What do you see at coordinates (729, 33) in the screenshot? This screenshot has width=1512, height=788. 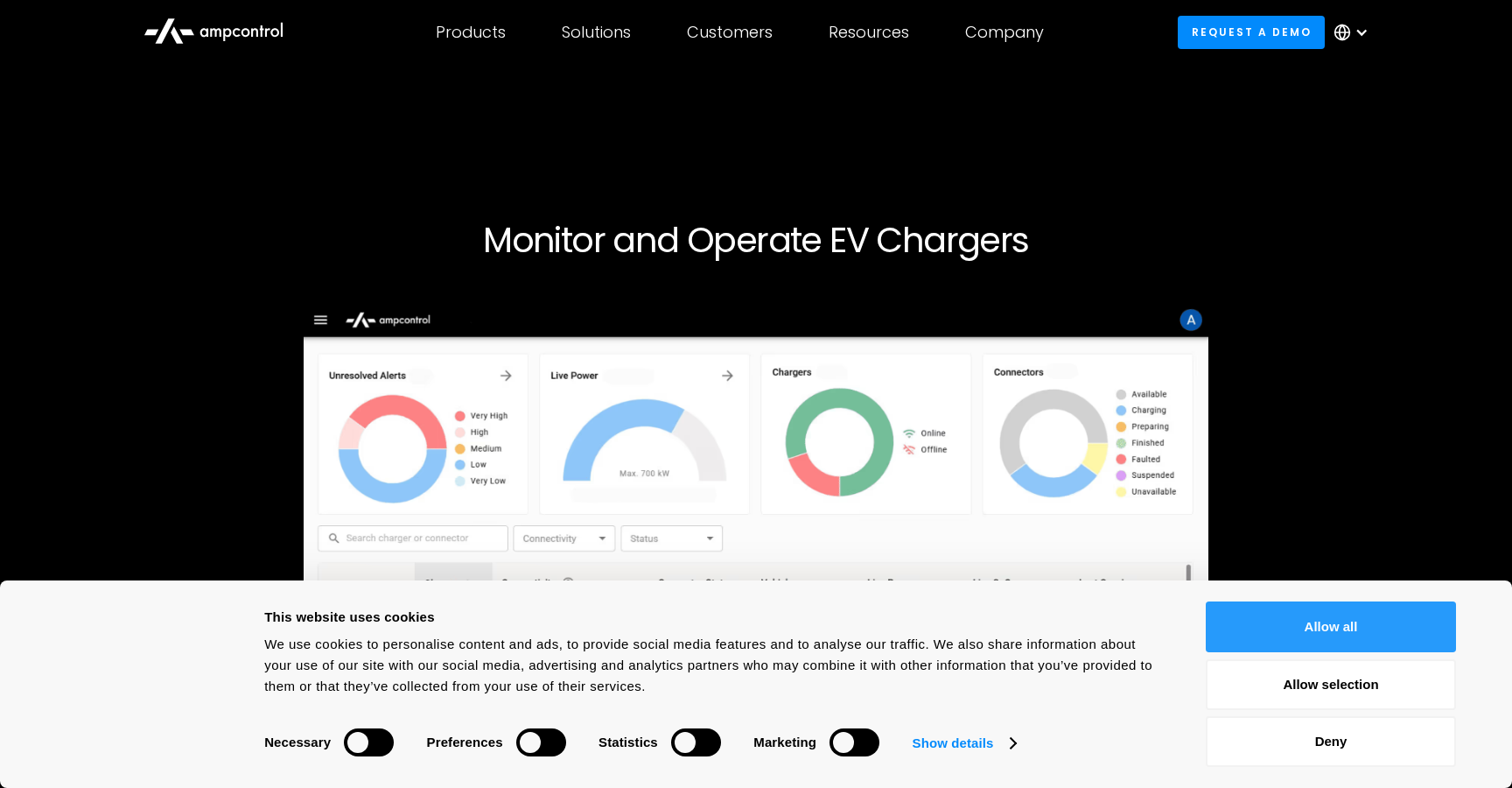 I see `div: Customers` at bounding box center [729, 33].